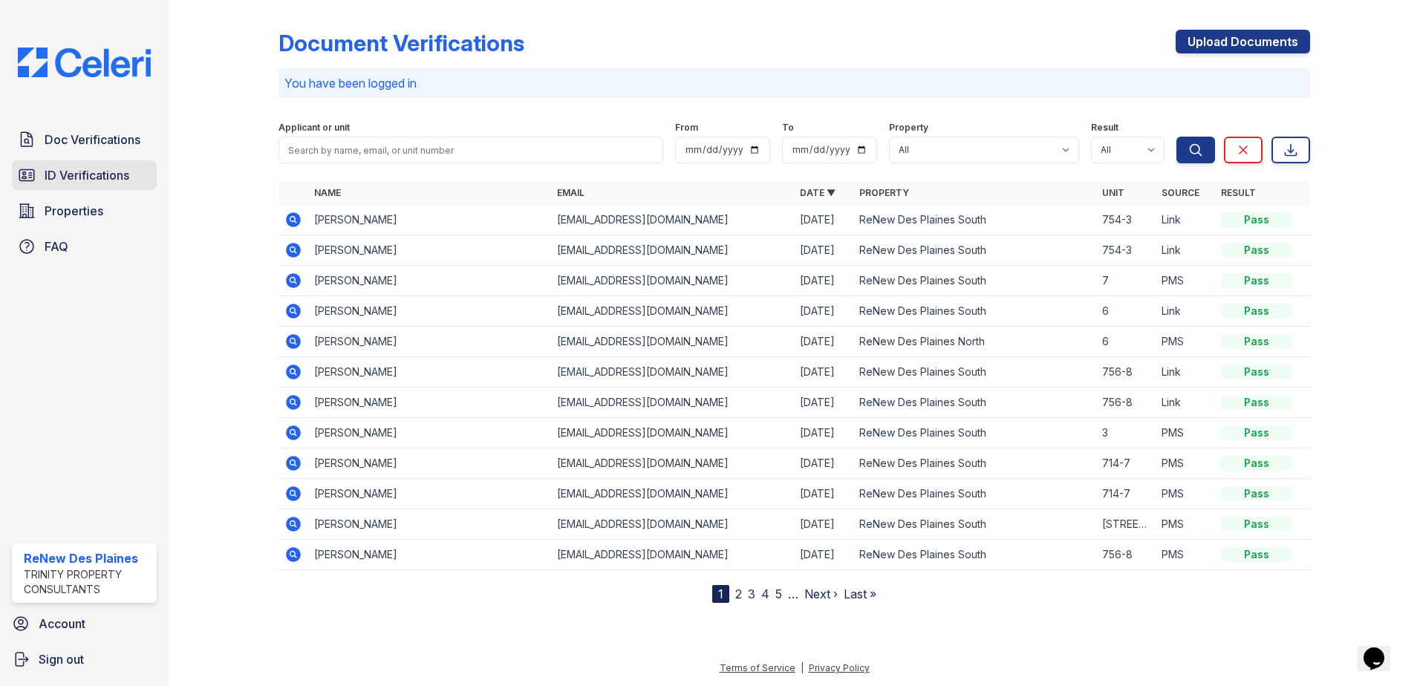 This screenshot has height=686, width=1420. Describe the element at coordinates (1126, 281) in the screenshot. I see `td: 7` at that location.